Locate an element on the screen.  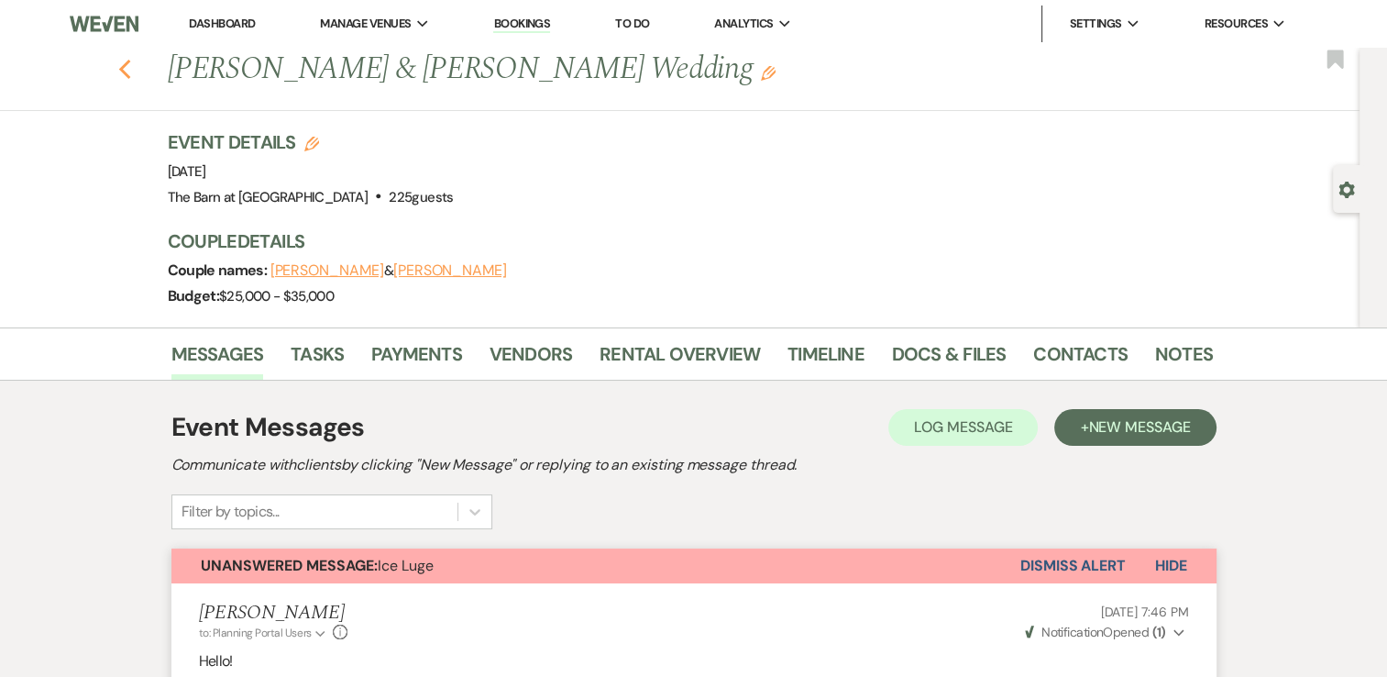
a: To Do is located at coordinates (632, 23).